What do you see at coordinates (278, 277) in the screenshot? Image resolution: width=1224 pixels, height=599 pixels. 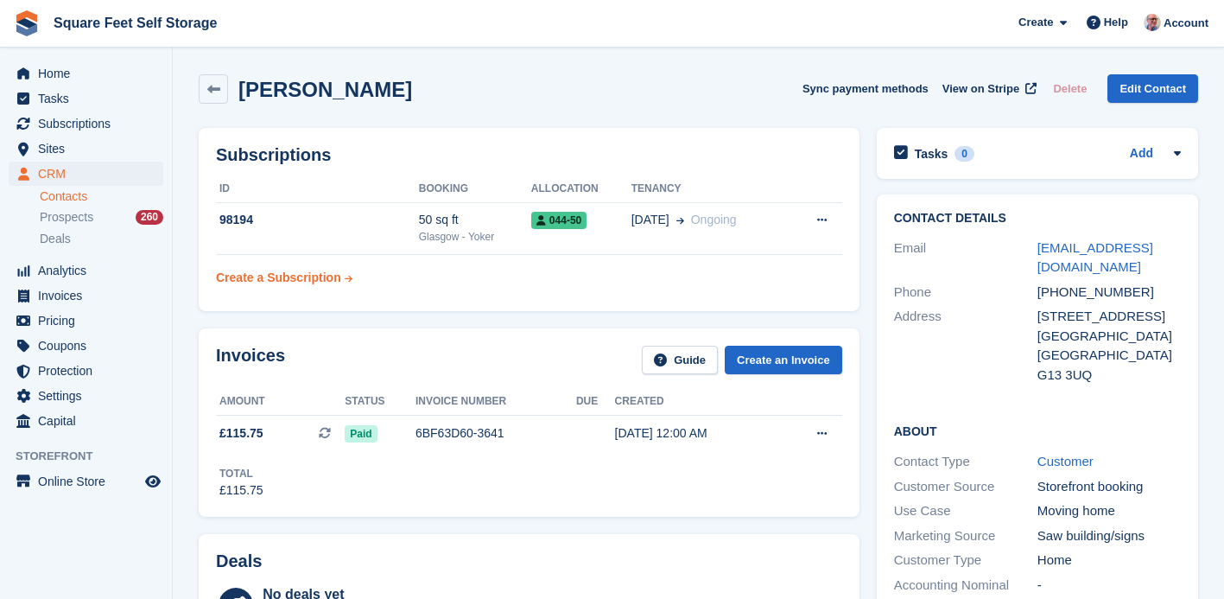 I see `div: Create a Subscription` at bounding box center [278, 277].